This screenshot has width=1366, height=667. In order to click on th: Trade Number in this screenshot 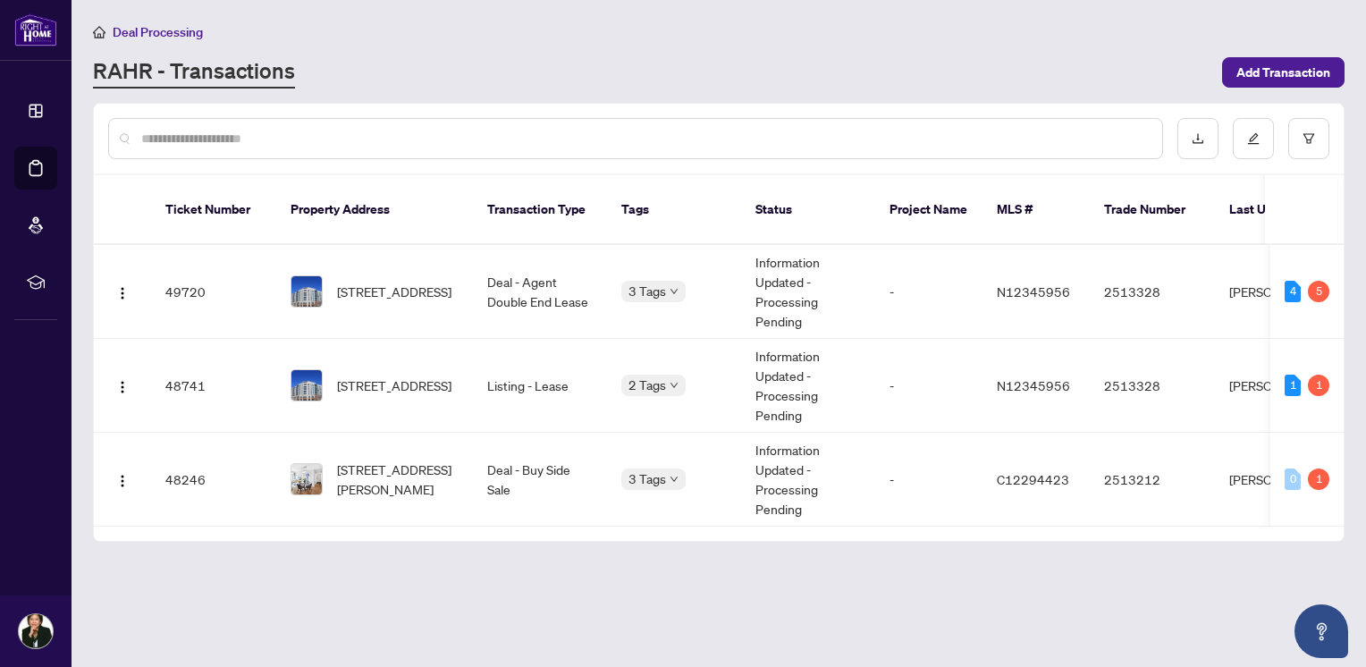, I will do `click(1152, 210)`.